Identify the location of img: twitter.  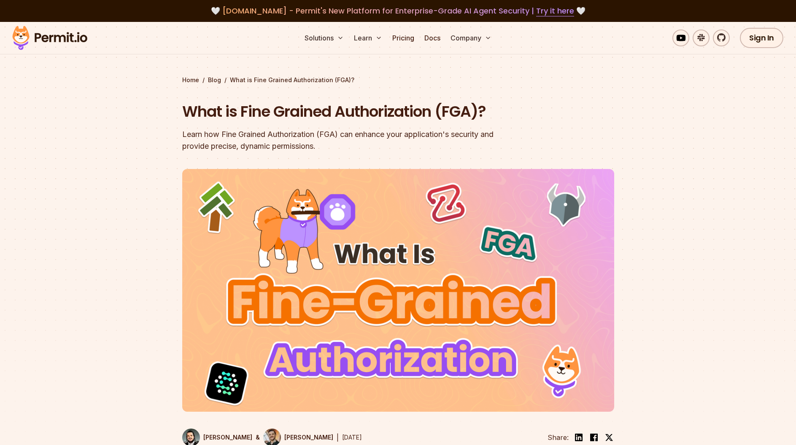
(609, 438).